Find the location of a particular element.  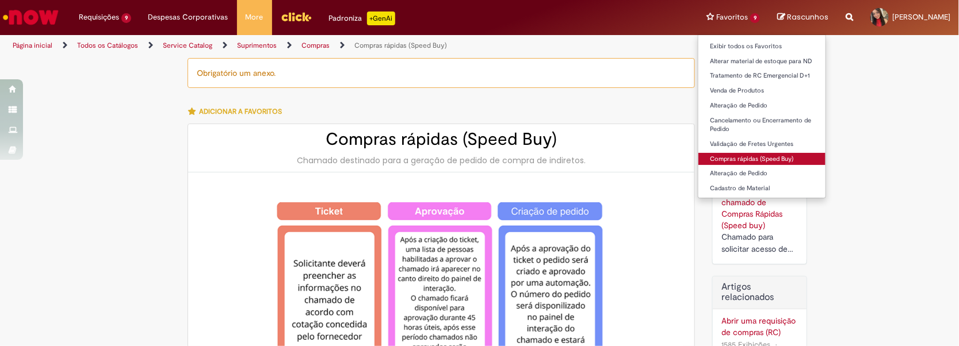

a: Service Catalog is located at coordinates (188, 45).